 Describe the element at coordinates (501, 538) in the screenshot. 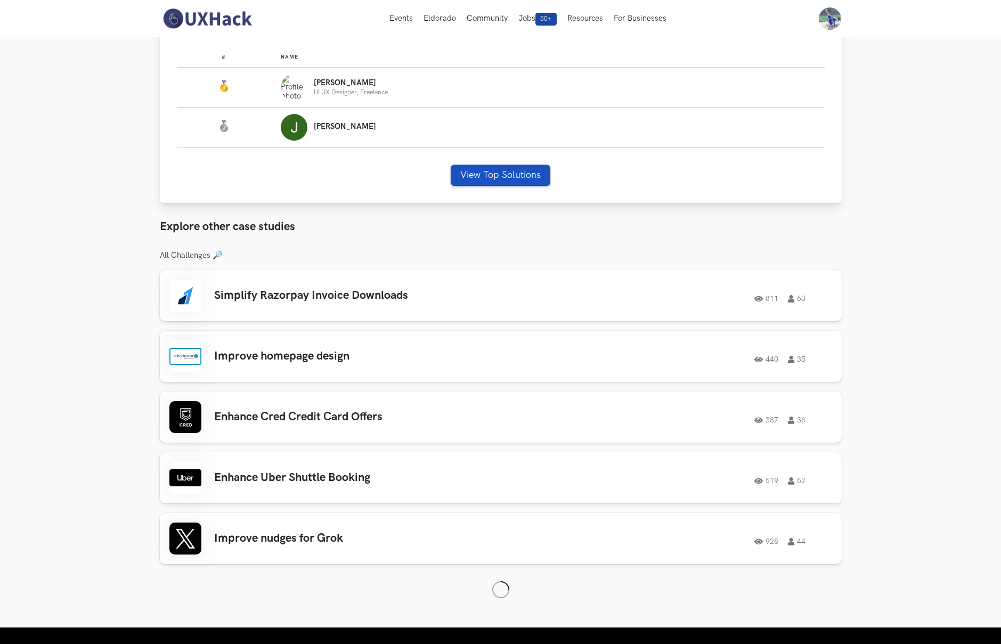

I see `a: Improve nudges for Grok92844` at that location.